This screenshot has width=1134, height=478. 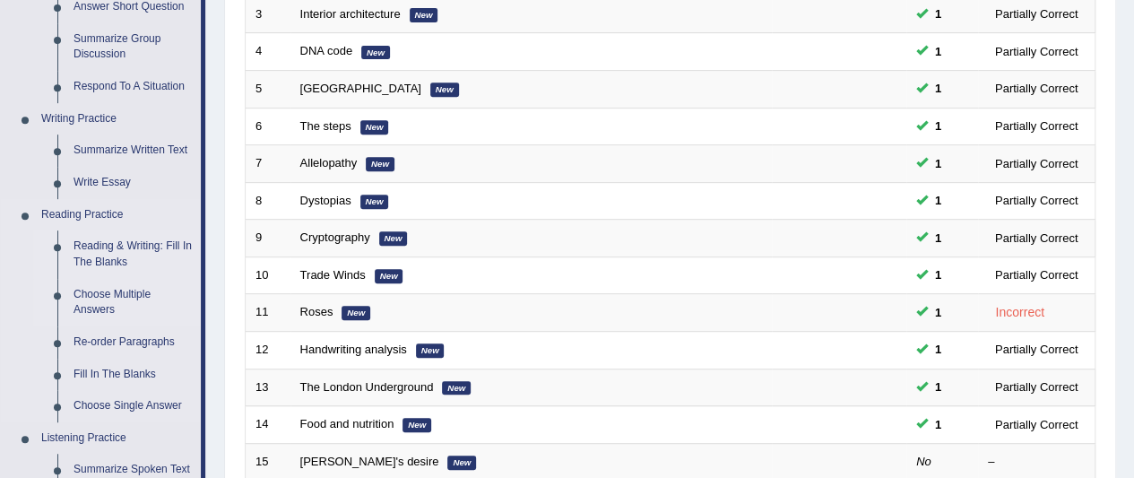 What do you see at coordinates (268, 425) in the screenshot?
I see `td: 14` at bounding box center [268, 425].